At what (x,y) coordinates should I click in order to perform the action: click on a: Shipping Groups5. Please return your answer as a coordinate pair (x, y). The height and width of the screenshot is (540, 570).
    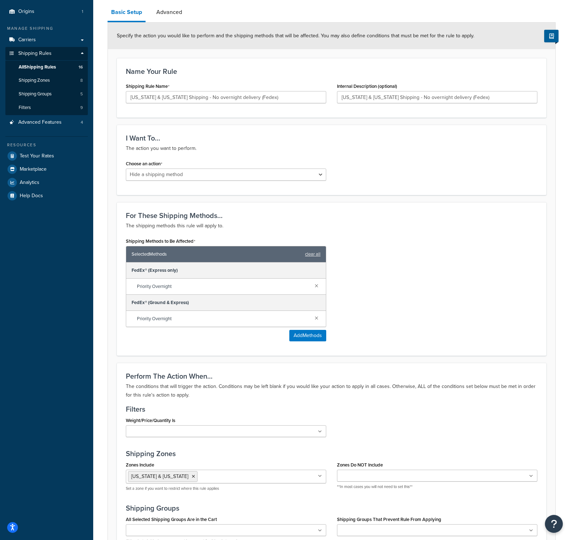
    Looking at the image, I should click on (47, 94).